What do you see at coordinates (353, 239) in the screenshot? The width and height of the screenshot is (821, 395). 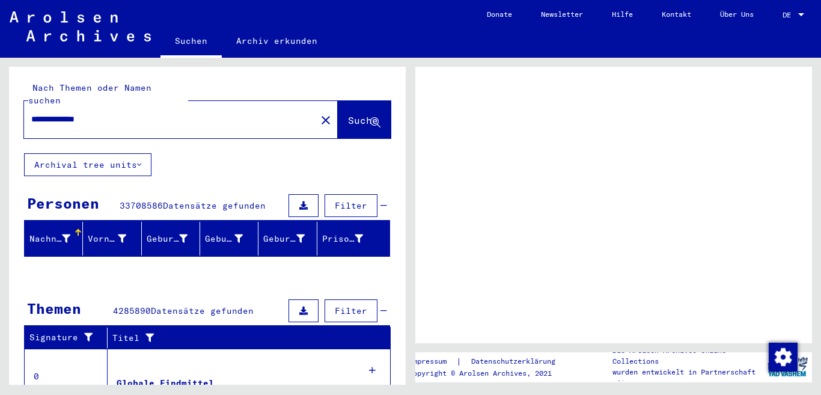 I see `mat-header-cell: Prisoner #` at bounding box center [353, 239].